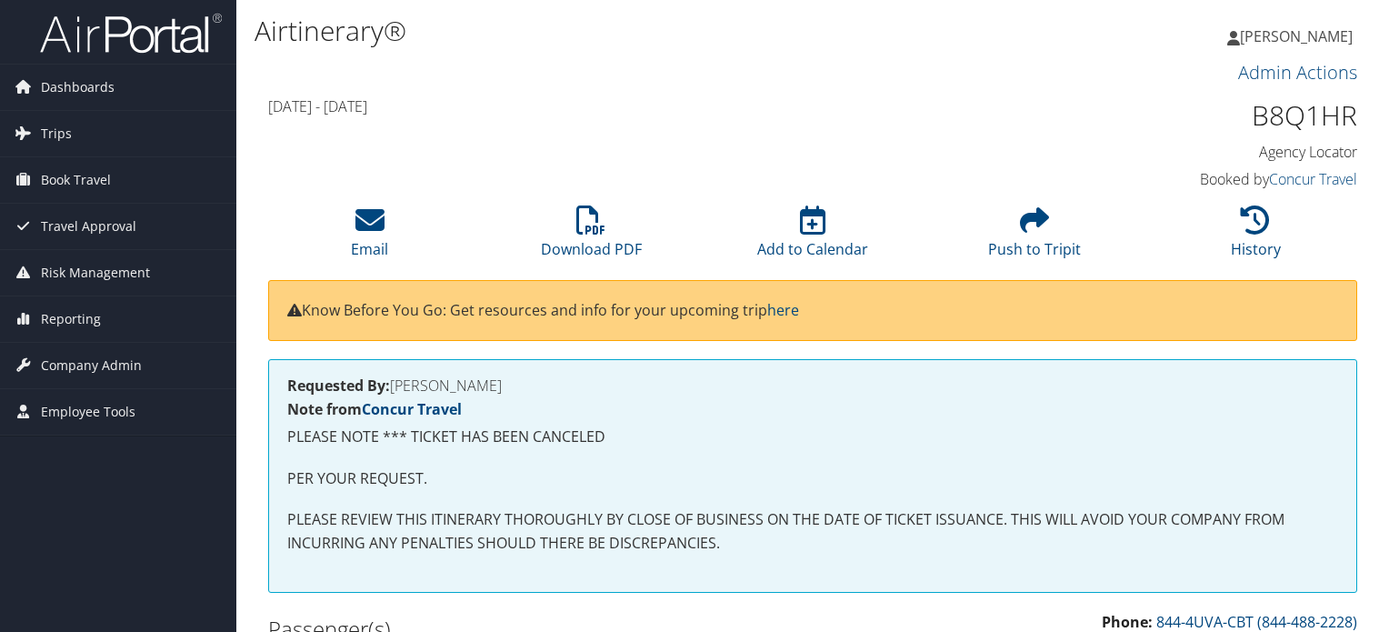  Describe the element at coordinates (1128, 622) in the screenshot. I see `strong: Phone:` at that location.